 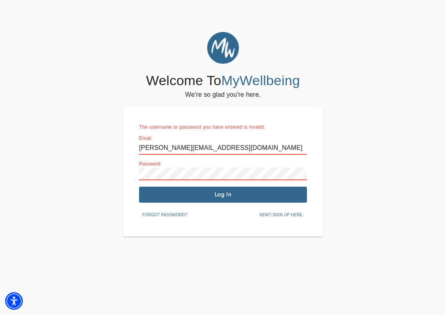 I want to click on span: The username or password you have entered is invalid., so click(x=202, y=127).